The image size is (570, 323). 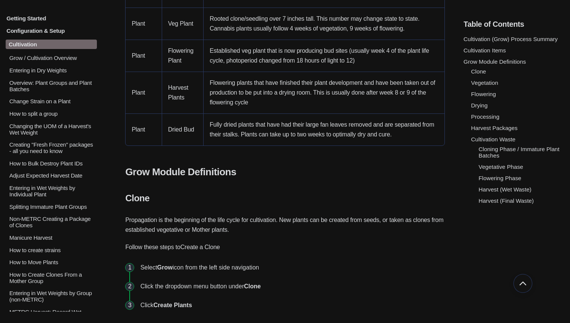 What do you see at coordinates (51, 129) in the screenshot?
I see `a: Changing the UOM of a Harvest's Wet Weight` at bounding box center [51, 129].